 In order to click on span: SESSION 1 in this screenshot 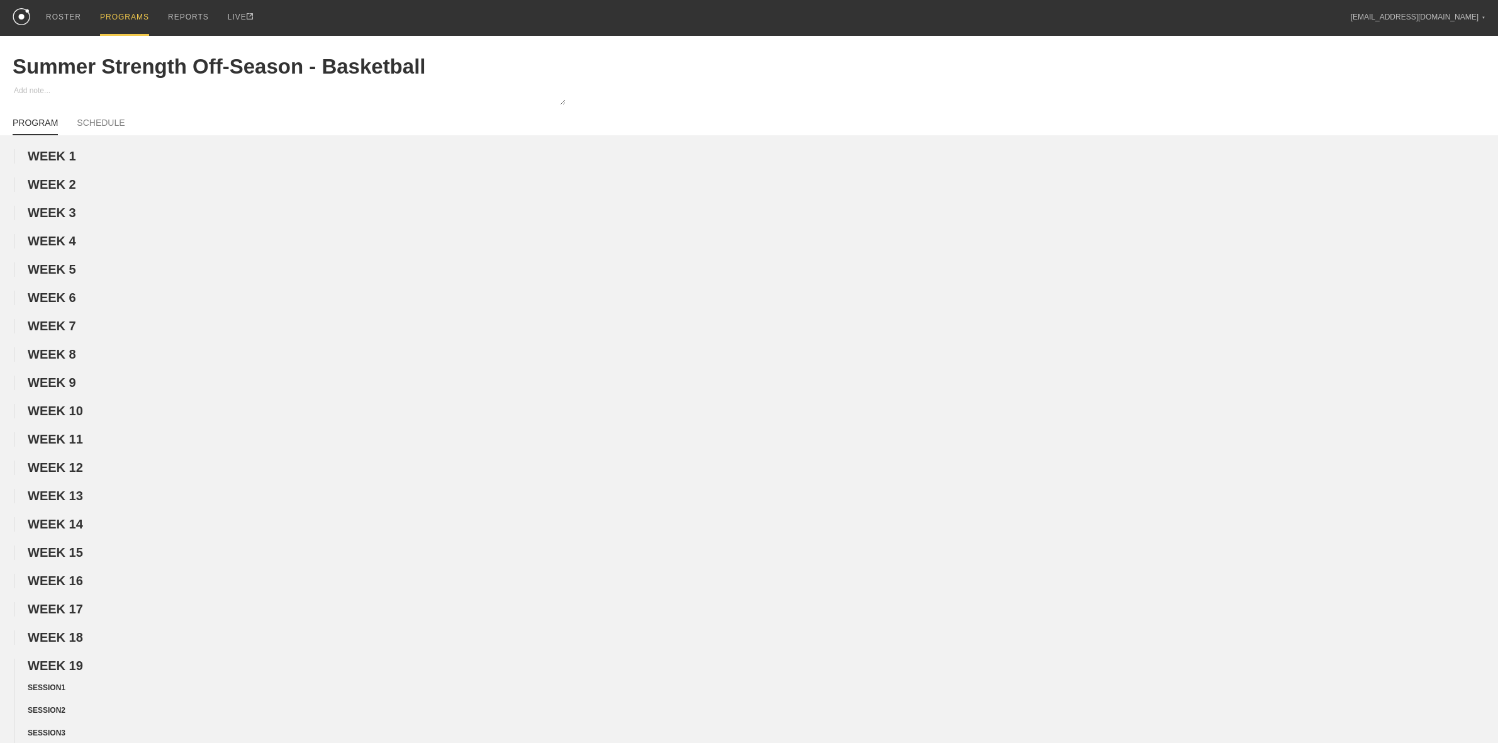, I will do `click(47, 688)`.